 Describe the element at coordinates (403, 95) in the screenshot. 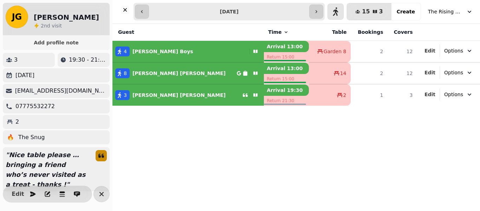

I see `td: 3` at that location.